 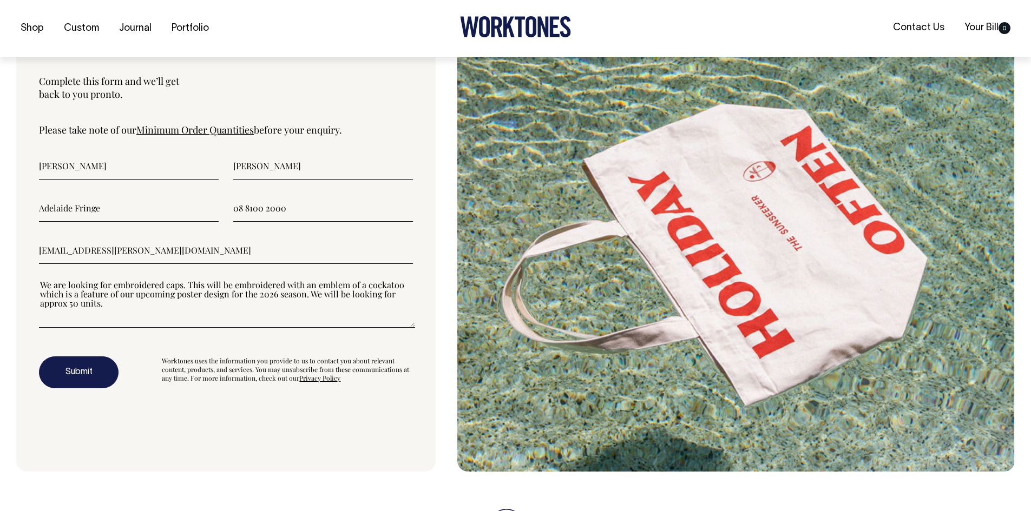 I want to click on input: Email (required), so click(x=226, y=251).